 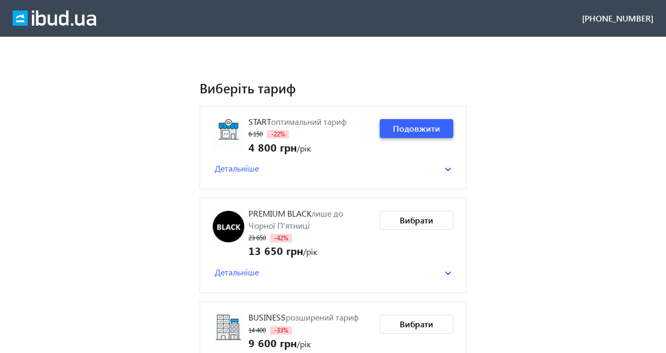 I want to click on img: Start, so click(x=228, y=135).